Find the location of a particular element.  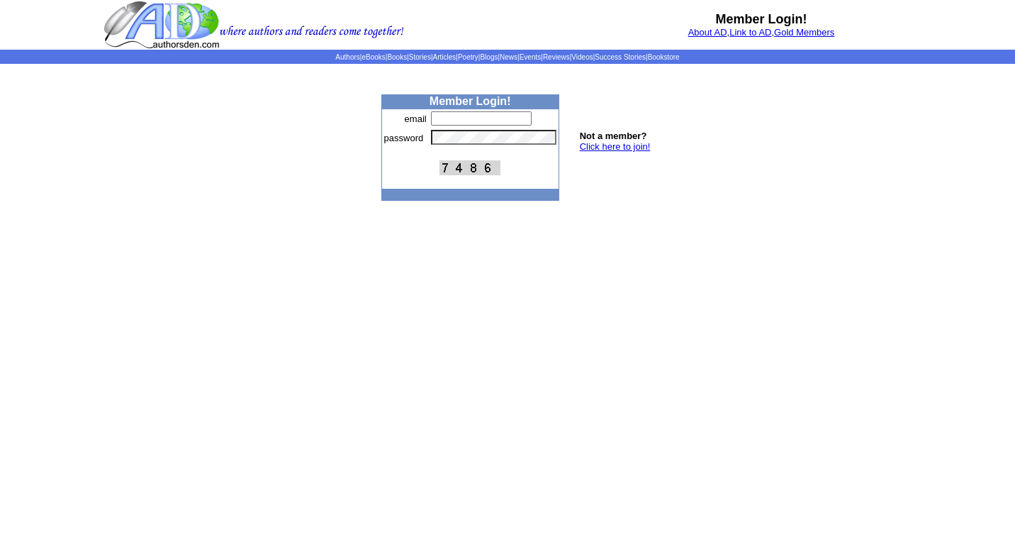

a: Success Stories is located at coordinates (620, 57).